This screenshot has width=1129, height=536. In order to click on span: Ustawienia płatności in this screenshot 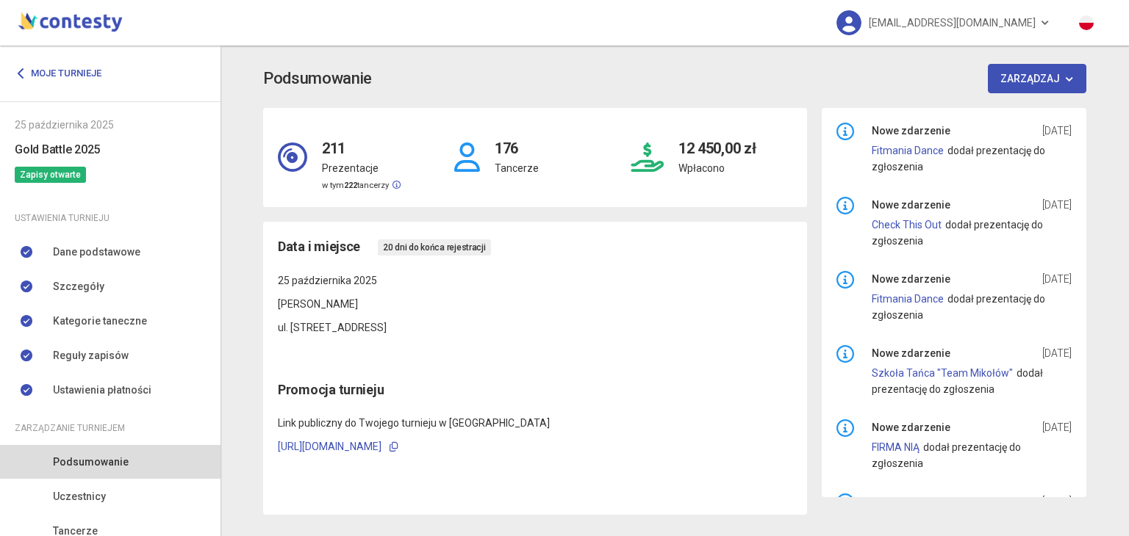, I will do `click(102, 390)`.